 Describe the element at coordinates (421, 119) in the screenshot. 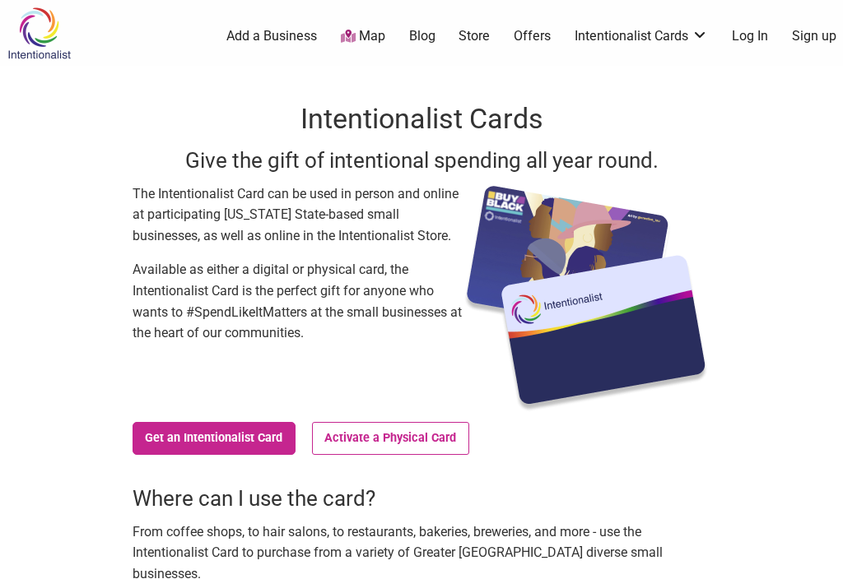

I see `h1: Intentionalist Cards` at that location.